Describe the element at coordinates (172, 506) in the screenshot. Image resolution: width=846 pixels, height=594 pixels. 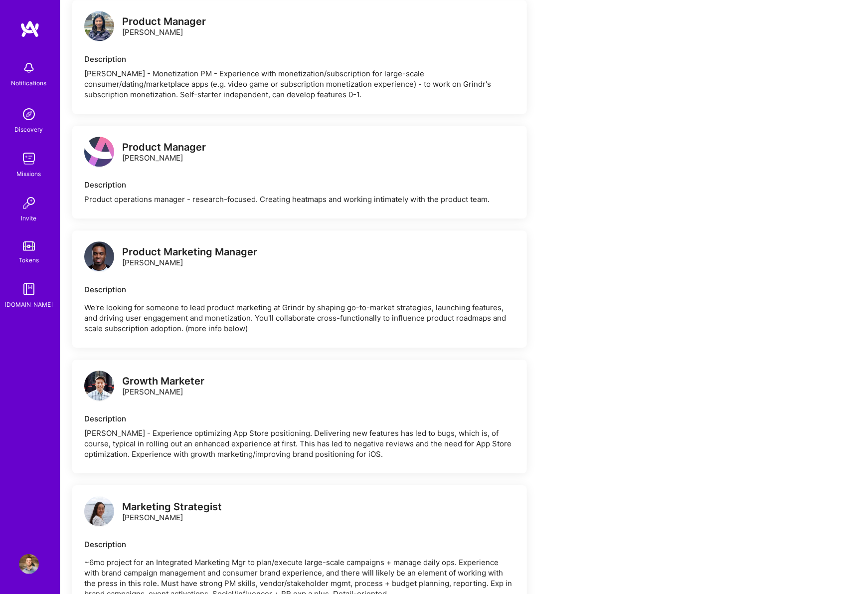
I see `div: Marketing Strategist` at that location.